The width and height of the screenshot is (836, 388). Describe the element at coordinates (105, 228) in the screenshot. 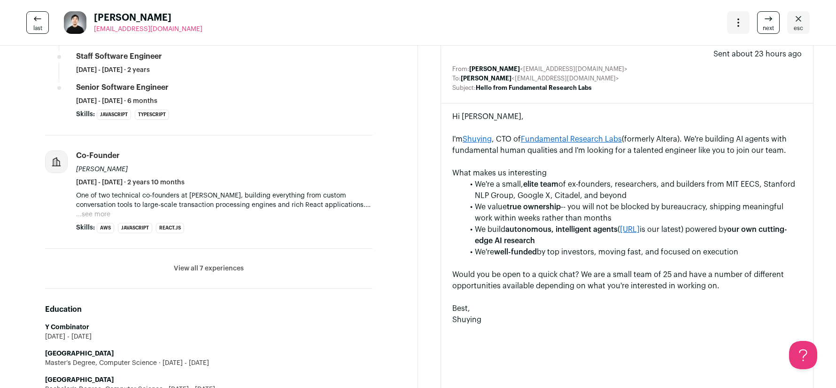

I see `li: AWS` at that location.